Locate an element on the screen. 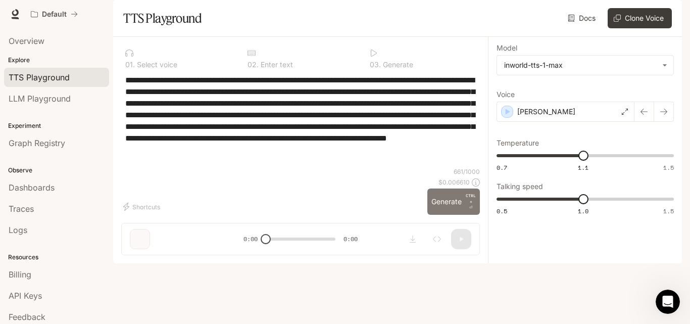 The width and height of the screenshot is (690, 324). p: Voice is located at coordinates (506, 95).